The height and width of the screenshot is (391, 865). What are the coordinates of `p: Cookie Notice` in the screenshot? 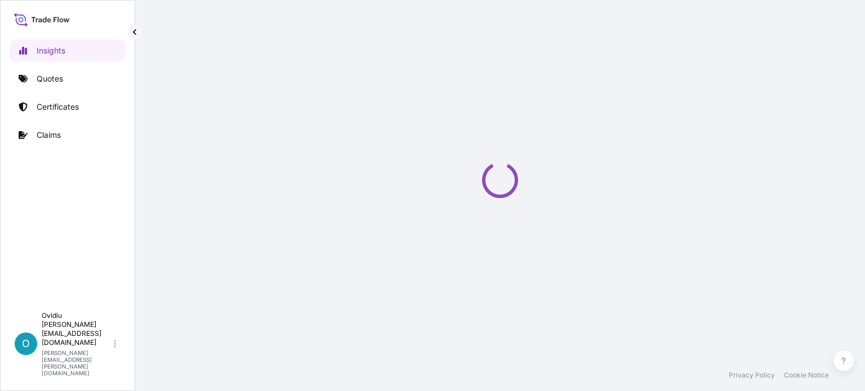 It's located at (806, 376).